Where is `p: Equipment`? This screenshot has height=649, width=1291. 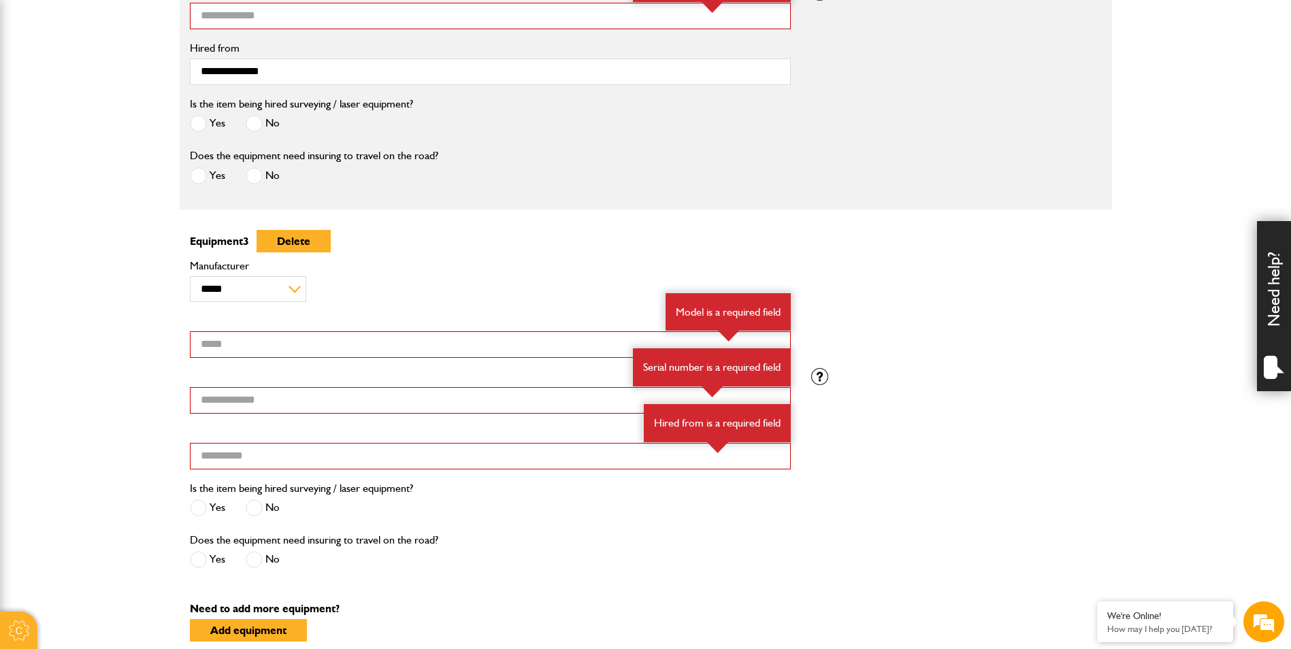 p: Equipment is located at coordinates (490, 241).